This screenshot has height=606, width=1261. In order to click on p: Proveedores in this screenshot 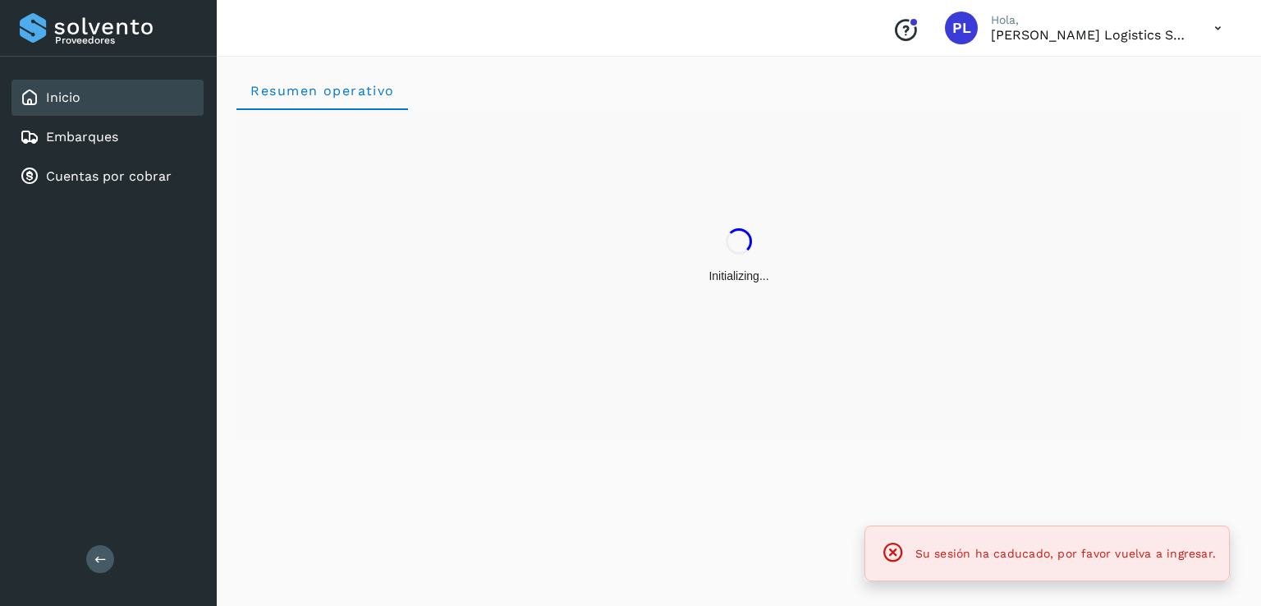, I will do `click(126, 40)`.